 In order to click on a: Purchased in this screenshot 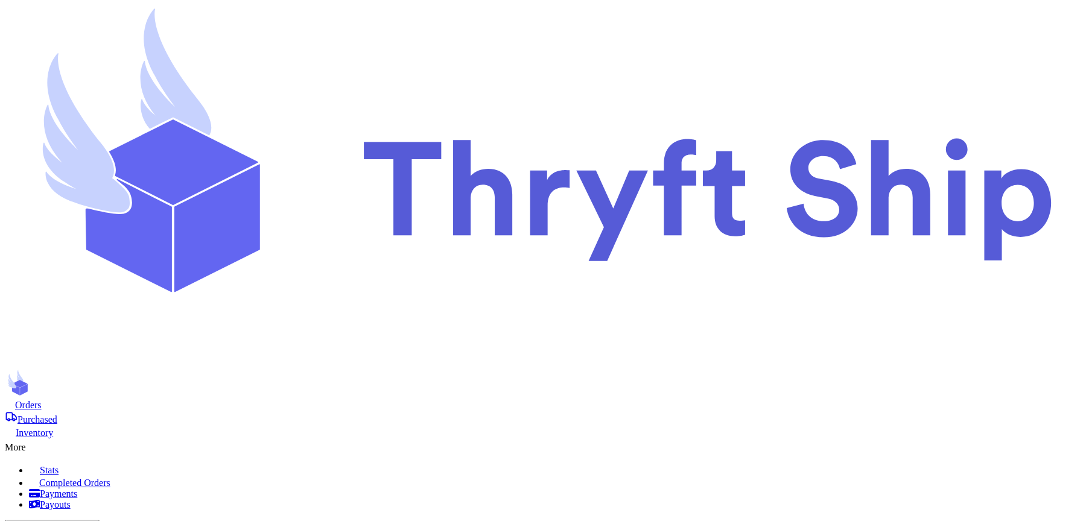, I will do `click(543, 418)`.